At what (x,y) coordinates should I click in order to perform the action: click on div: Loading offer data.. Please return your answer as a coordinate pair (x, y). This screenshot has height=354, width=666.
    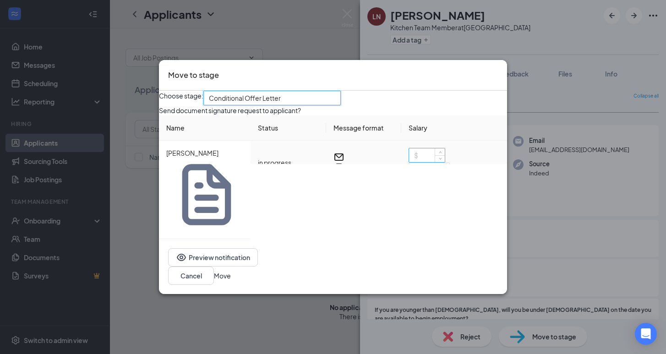
    Looking at the image, I should click on (333, 172).